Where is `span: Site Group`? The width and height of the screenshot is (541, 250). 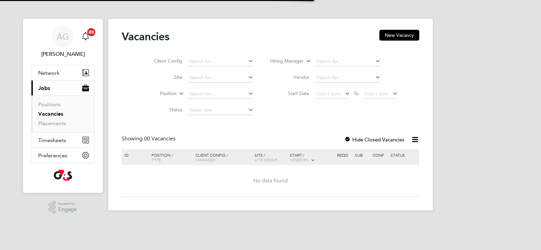 span: Site Group is located at coordinates (266, 159).